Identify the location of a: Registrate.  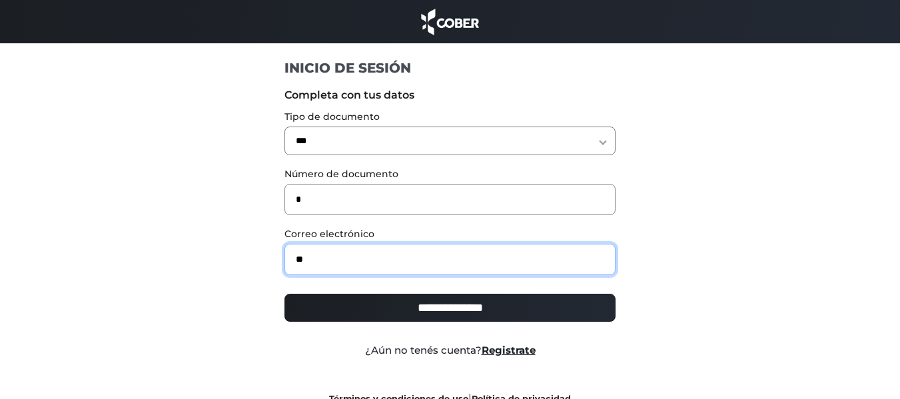
(508, 350).